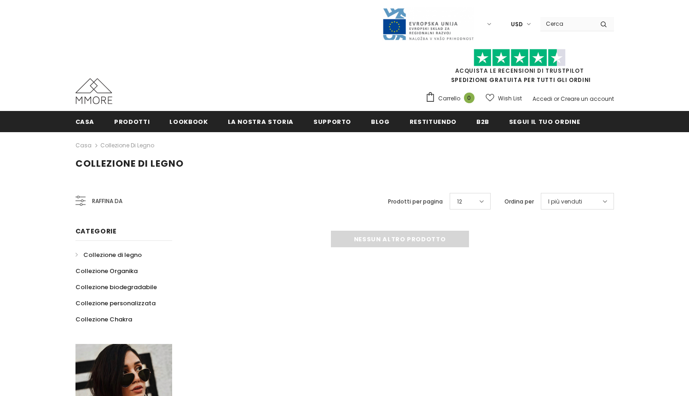 The width and height of the screenshot is (689, 396). I want to click on span: USD, so click(517, 24).